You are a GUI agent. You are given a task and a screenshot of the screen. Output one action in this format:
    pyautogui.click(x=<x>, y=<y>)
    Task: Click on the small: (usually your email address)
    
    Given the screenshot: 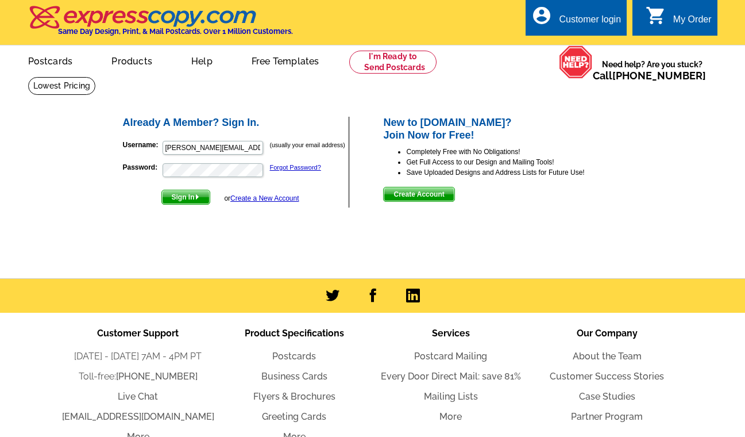 What is the action you would take?
    pyautogui.click(x=307, y=145)
    